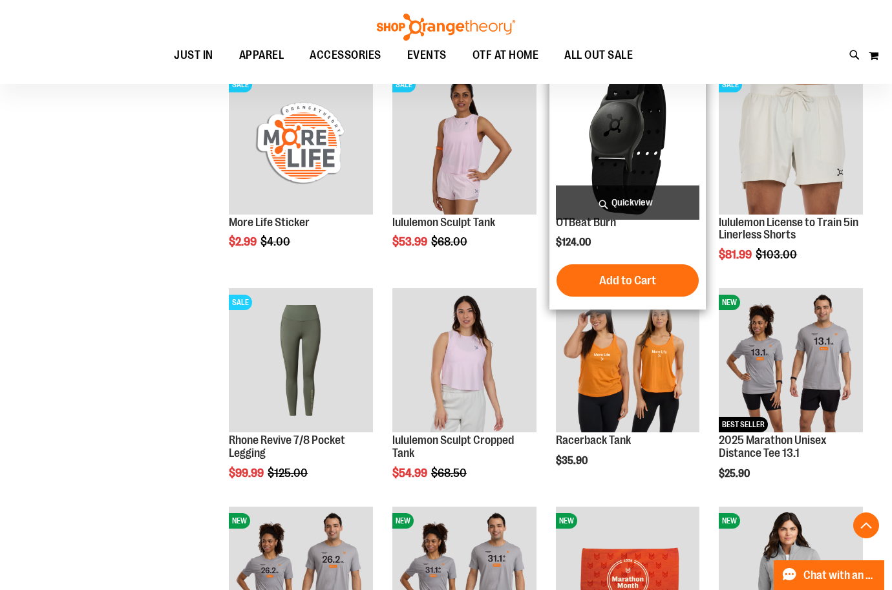 The height and width of the screenshot is (590, 892). I want to click on a: lululemon Sculpt Tank, so click(443, 222).